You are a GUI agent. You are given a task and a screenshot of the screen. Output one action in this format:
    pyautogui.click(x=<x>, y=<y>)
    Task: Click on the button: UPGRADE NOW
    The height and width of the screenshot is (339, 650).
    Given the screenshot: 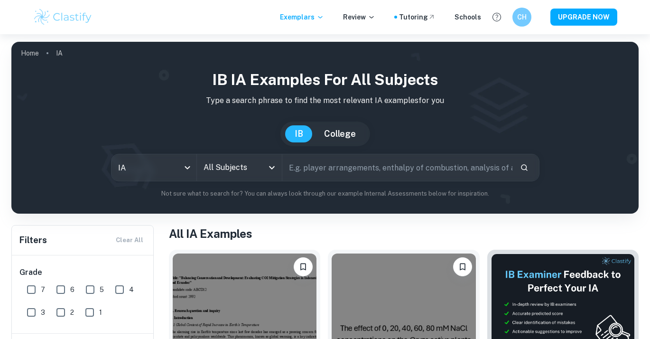 What is the action you would take?
    pyautogui.click(x=583, y=17)
    